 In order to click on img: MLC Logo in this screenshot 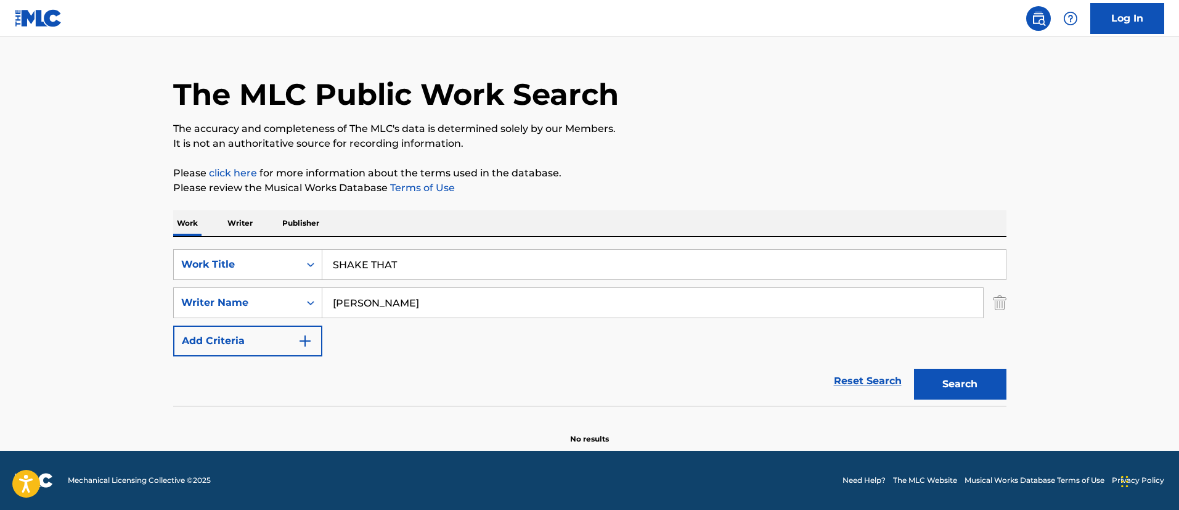, I will do `click(38, 18)`.